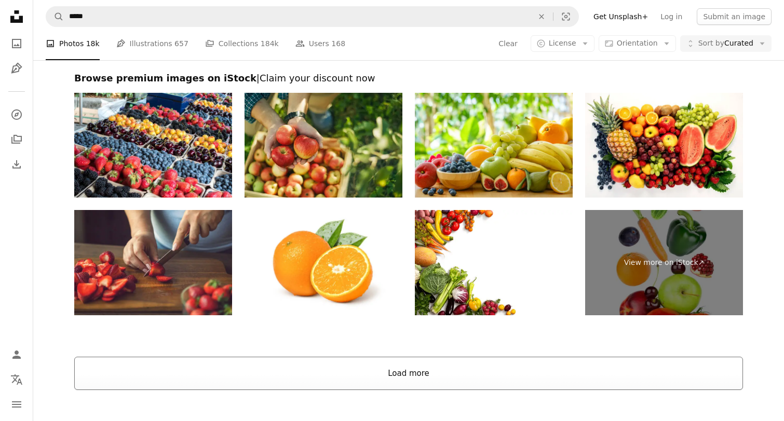  I want to click on img: Senior Fruit Grower Collecting Apples in Orchard, so click(323, 145).